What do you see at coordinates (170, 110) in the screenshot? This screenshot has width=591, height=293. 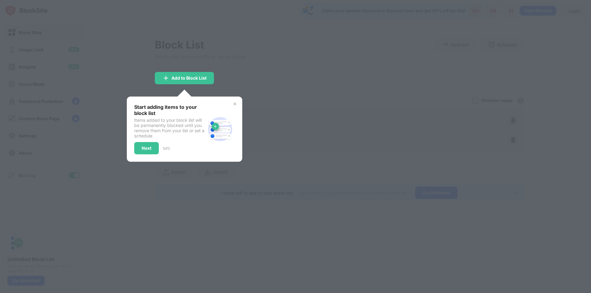 I see `div: Start adding items to your block list` at bounding box center [170, 110].